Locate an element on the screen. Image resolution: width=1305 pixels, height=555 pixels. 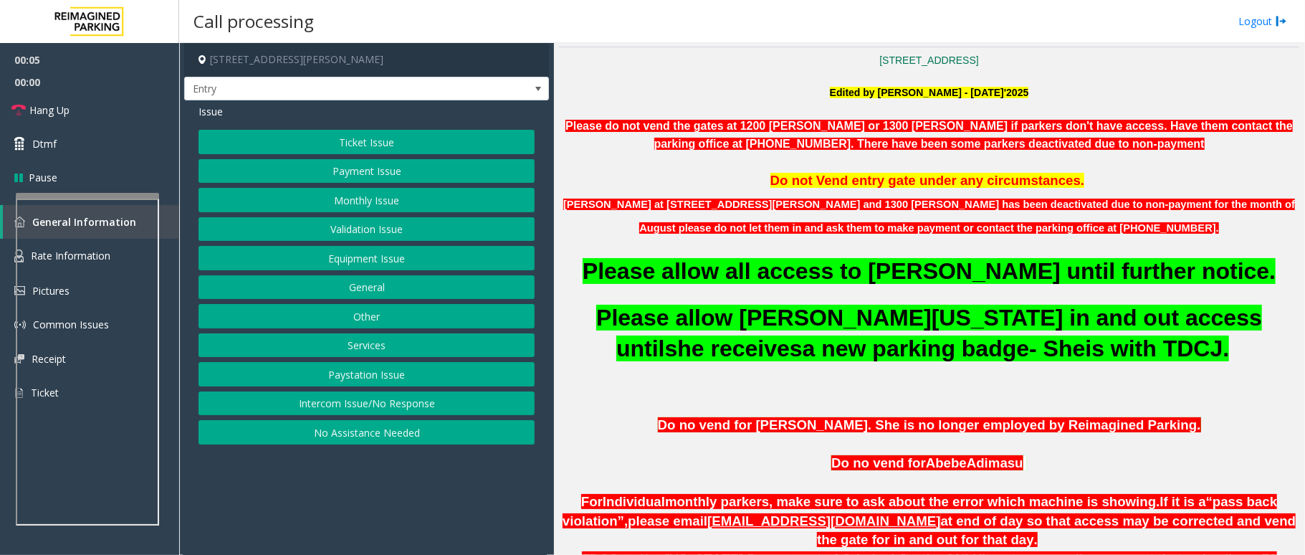
span: imasu is located at coordinates (1004, 462).